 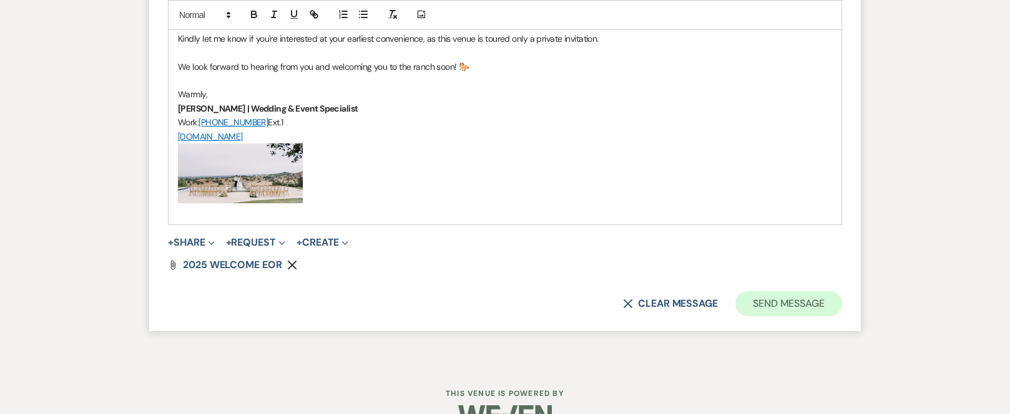 I want to click on strong: | Wedding & Event Specialist, so click(x=302, y=109).